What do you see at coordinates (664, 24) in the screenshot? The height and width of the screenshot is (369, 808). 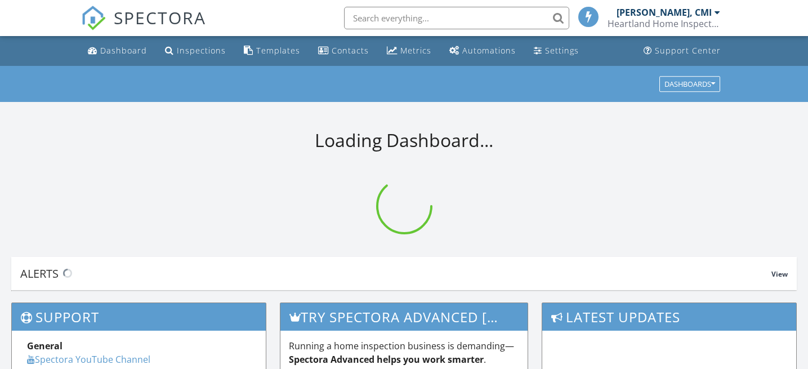 I see `div: Heartland Home Inspections LLC` at bounding box center [664, 24].